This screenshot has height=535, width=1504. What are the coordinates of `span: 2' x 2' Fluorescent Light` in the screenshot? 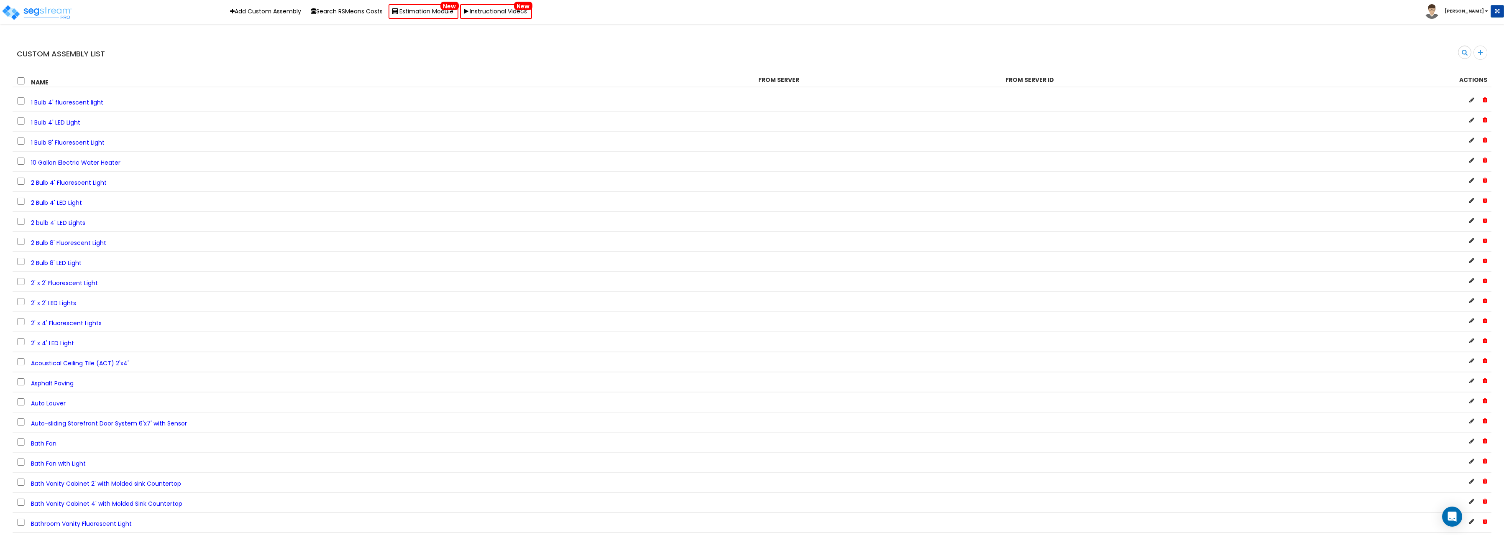 It's located at (64, 283).